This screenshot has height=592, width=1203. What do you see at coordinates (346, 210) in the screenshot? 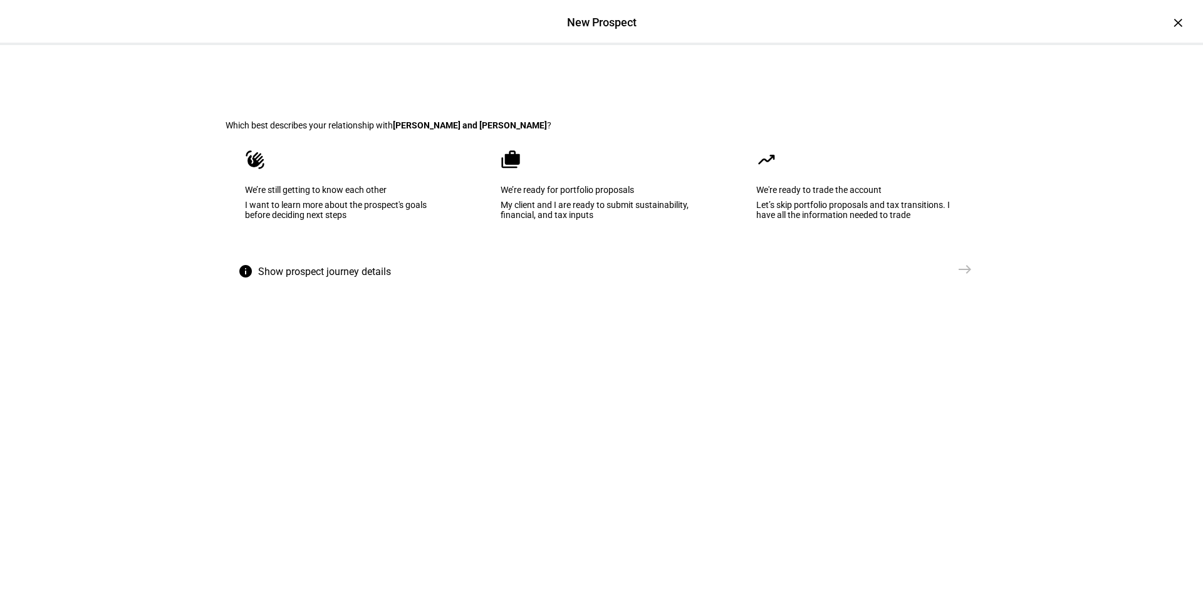
I see `div: I want to learn more about the prospect's goals before deciding next steps` at bounding box center [346, 210].